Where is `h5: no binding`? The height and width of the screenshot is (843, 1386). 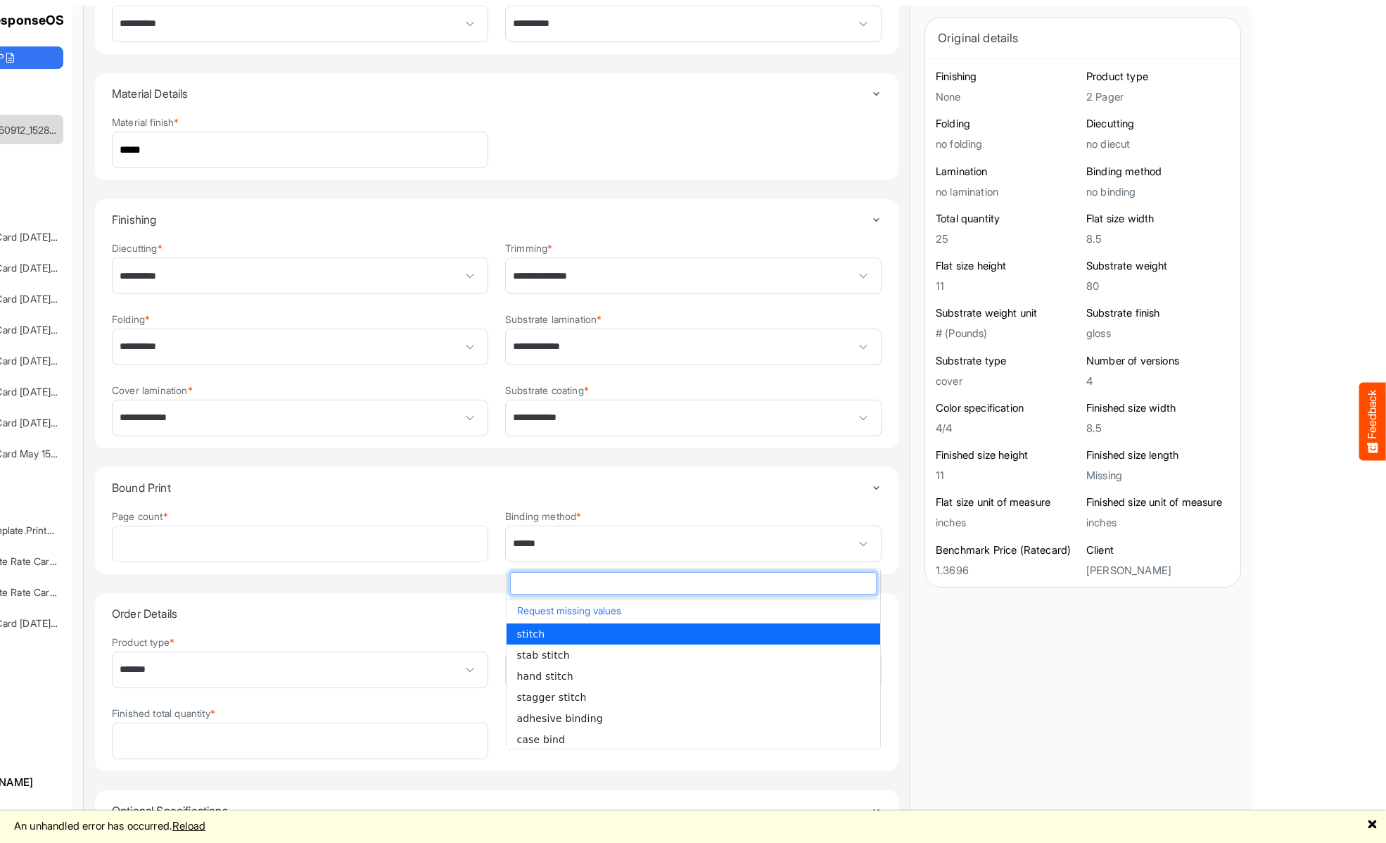 h5: no binding is located at coordinates (1158, 191).